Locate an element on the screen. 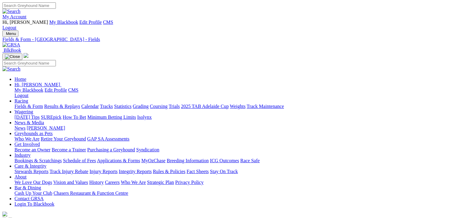 The height and width of the screenshot is (218, 457). a: Home is located at coordinates (20, 79).